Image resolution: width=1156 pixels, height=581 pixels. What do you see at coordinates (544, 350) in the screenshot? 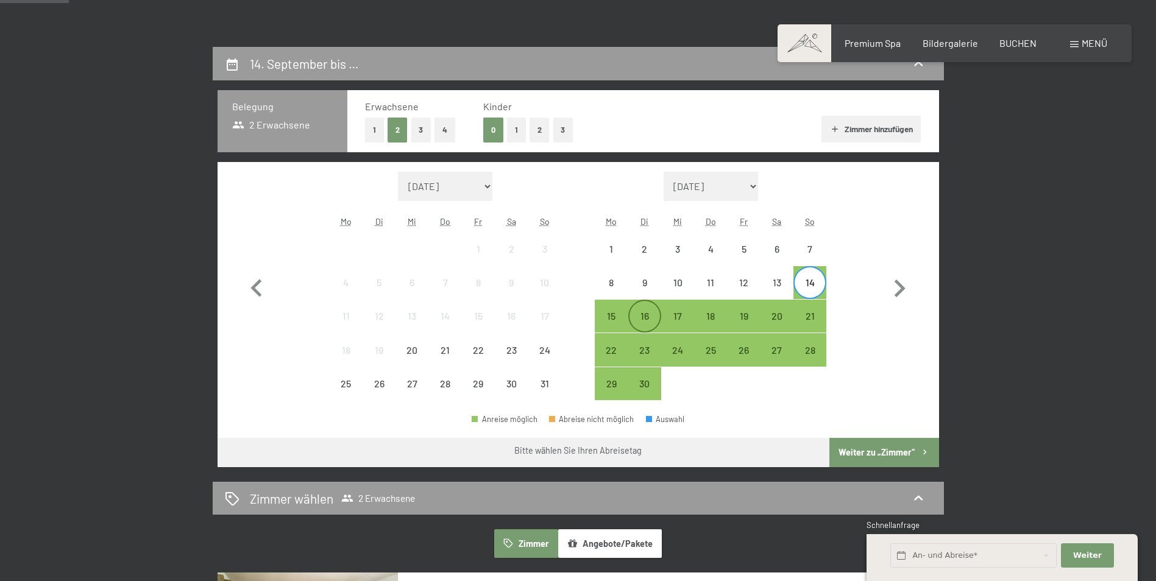
I see `div: Sun Aug 24 2025` at bounding box center [544, 350].